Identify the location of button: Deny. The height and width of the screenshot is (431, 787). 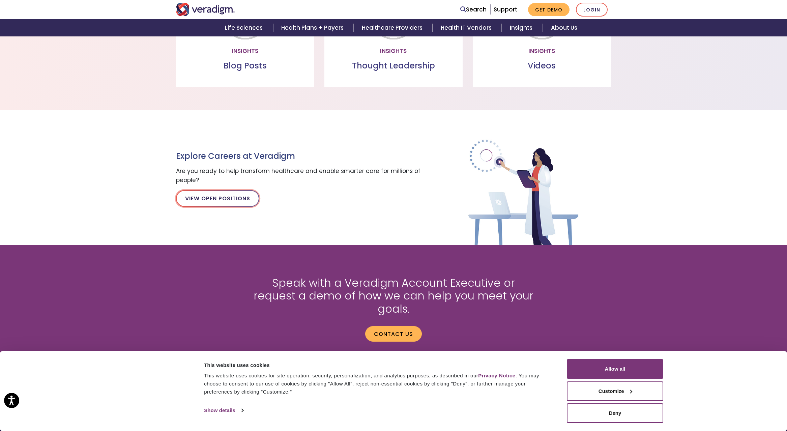
(615, 413).